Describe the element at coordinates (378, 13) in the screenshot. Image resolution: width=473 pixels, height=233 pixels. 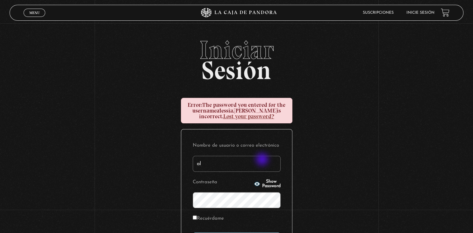
I see `a: Suscripciones` at that location.